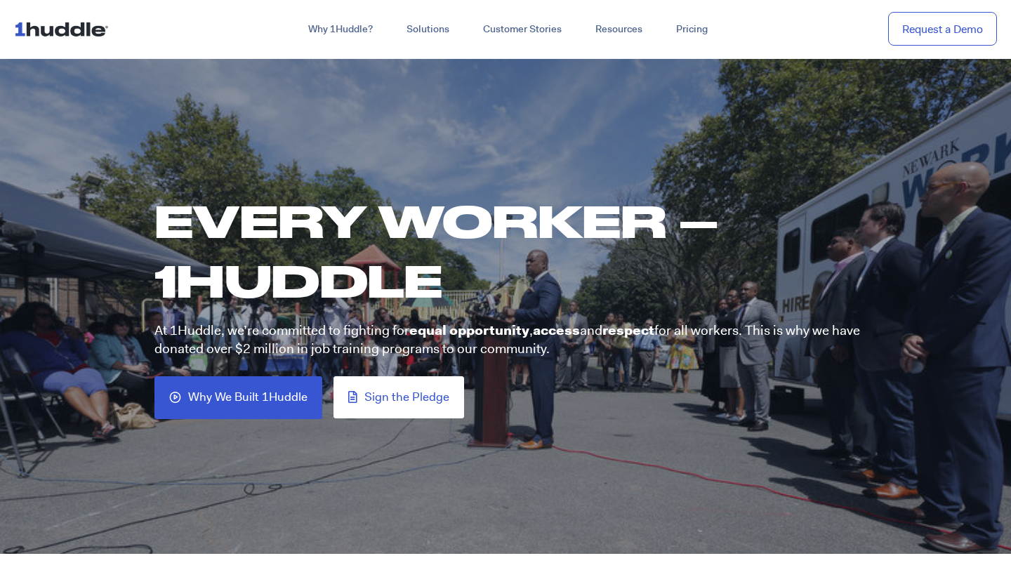 This screenshot has width=1011, height=570. What do you see at coordinates (427, 29) in the screenshot?
I see `a: Solutions` at bounding box center [427, 29].